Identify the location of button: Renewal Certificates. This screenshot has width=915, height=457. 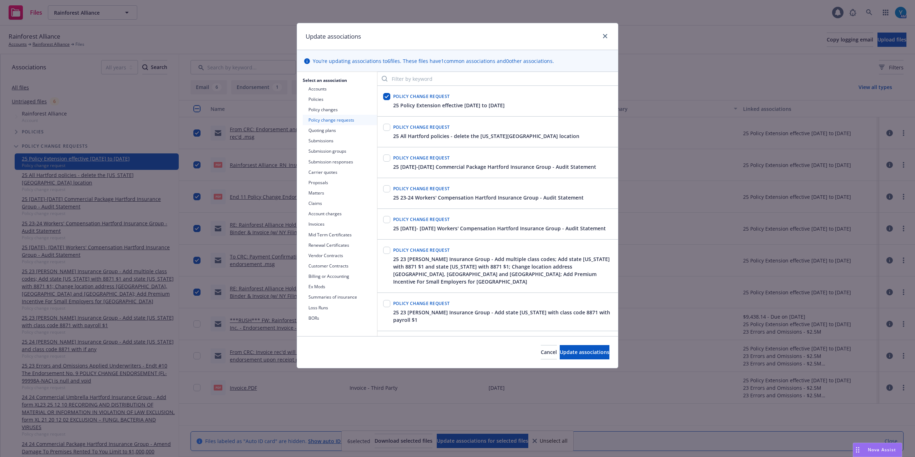
(340, 245).